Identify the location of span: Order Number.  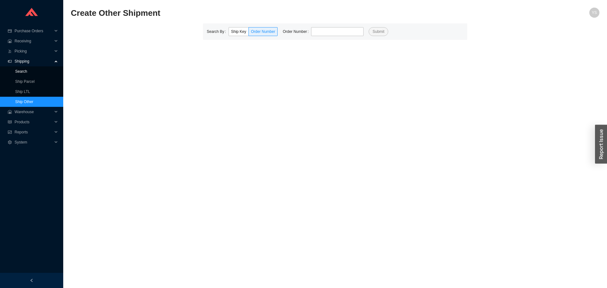
(263, 32).